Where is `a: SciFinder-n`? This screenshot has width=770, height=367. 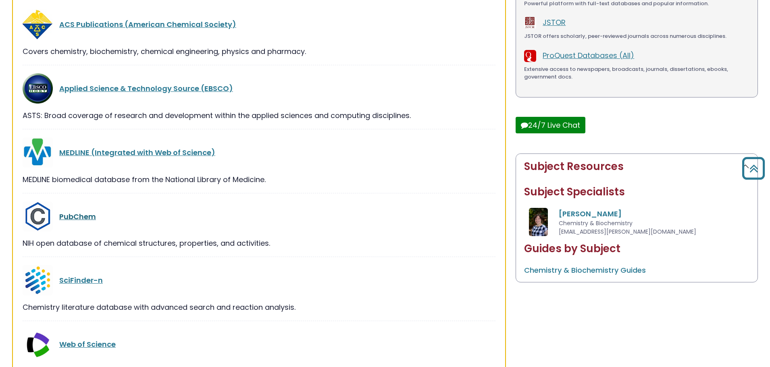
a: SciFinder-n is located at coordinates (81, 280).